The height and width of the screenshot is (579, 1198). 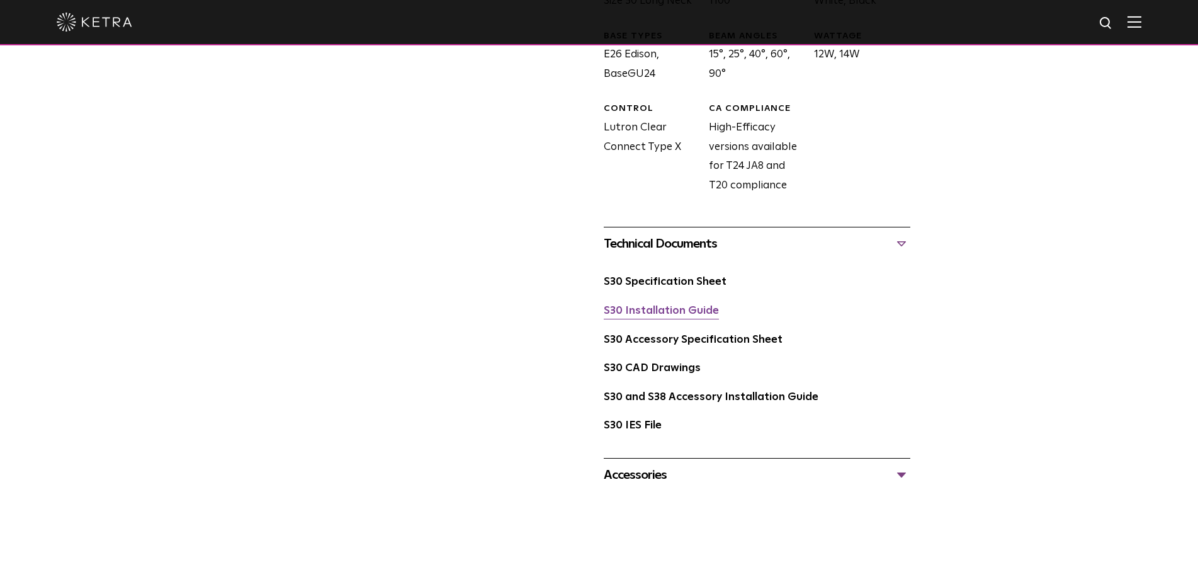 I want to click on img: ketra-logo-2019-white, so click(x=94, y=22).